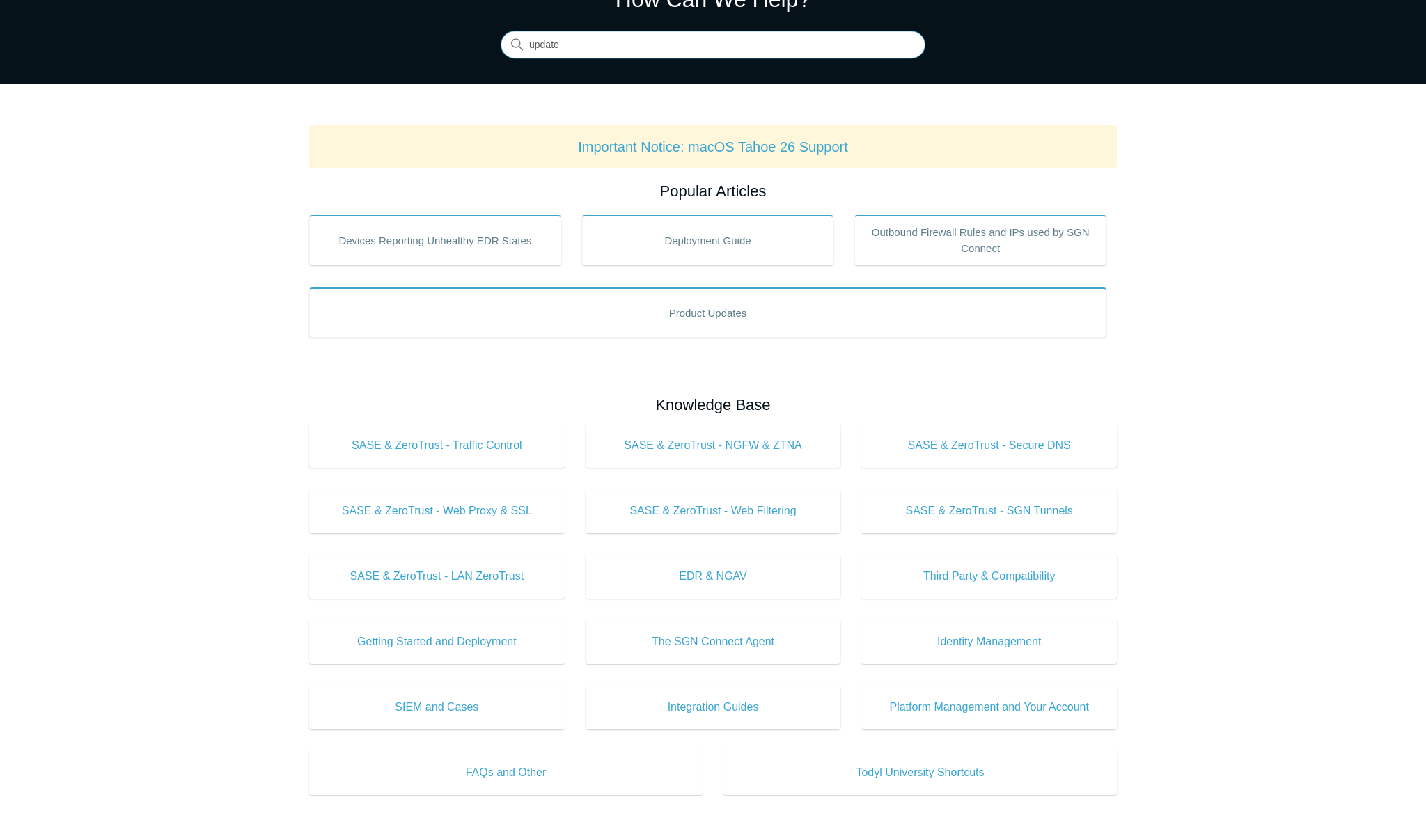 The image size is (1426, 836). Describe the element at coordinates (713, 446) in the screenshot. I see `a: SASE & ZeroTrust - NGFW & ZTNA` at that location.